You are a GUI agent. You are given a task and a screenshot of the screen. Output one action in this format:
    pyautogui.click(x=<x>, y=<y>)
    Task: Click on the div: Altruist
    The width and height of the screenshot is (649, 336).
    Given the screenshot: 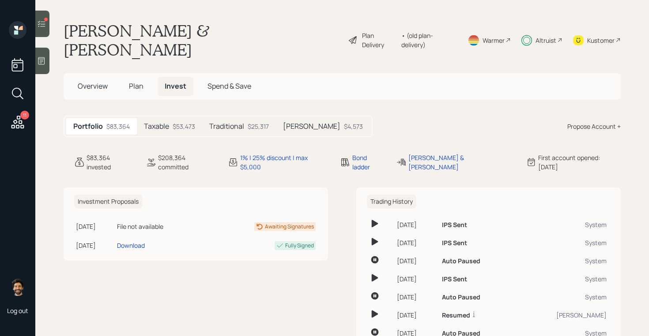 What is the action you would take?
    pyautogui.click(x=546, y=40)
    